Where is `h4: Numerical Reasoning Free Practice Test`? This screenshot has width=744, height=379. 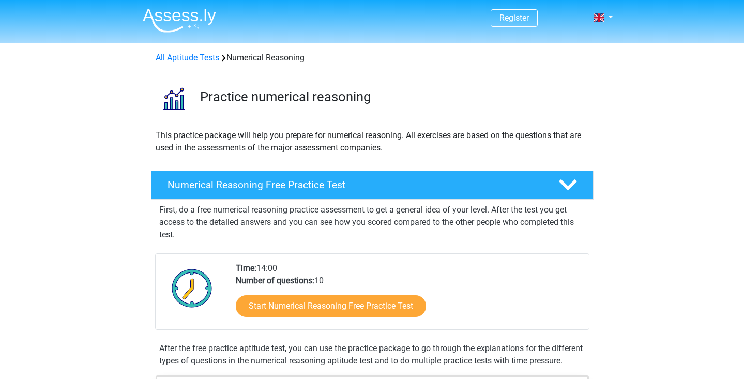
h4: Numerical Reasoning Free Practice Test is located at coordinates (355, 185).